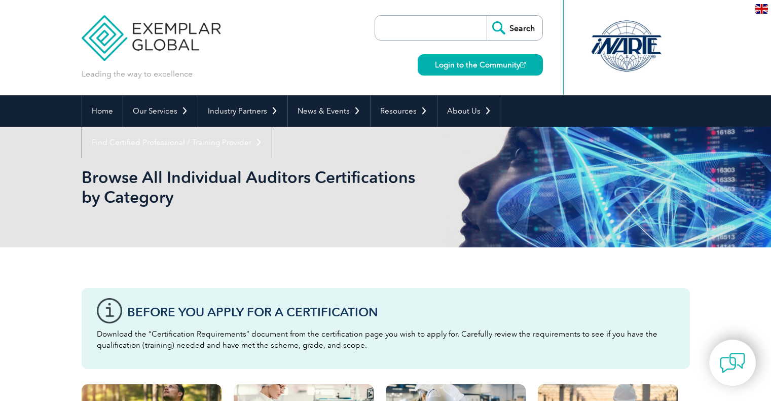  Describe the element at coordinates (276, 187) in the screenshot. I see `h1: Browse All Individual Auditors Certifications by Category` at that location.